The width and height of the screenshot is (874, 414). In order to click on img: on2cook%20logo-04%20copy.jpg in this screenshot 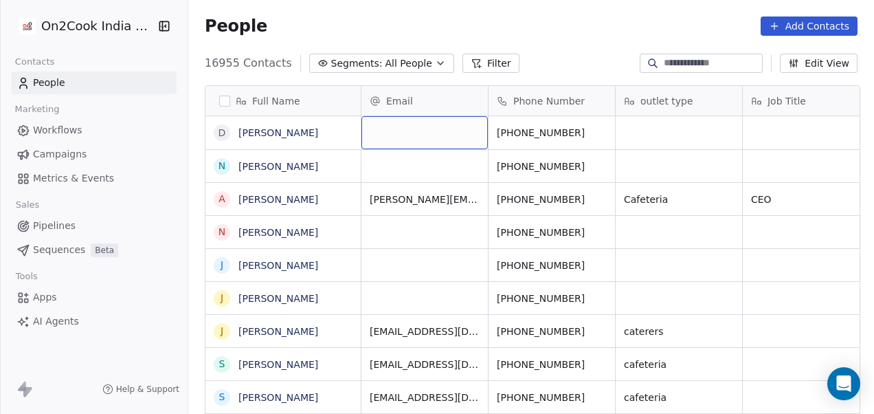, I will do `click(27, 26)`.